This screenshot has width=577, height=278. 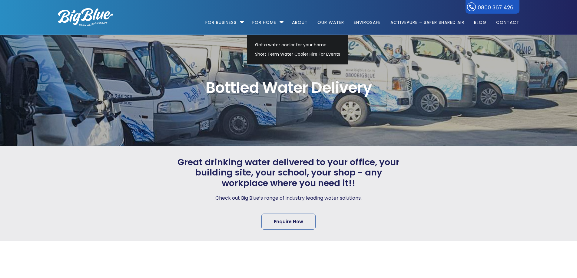 What do you see at coordinates (288, 222) in the screenshot?
I see `a: Enquire Now` at bounding box center [288, 222].